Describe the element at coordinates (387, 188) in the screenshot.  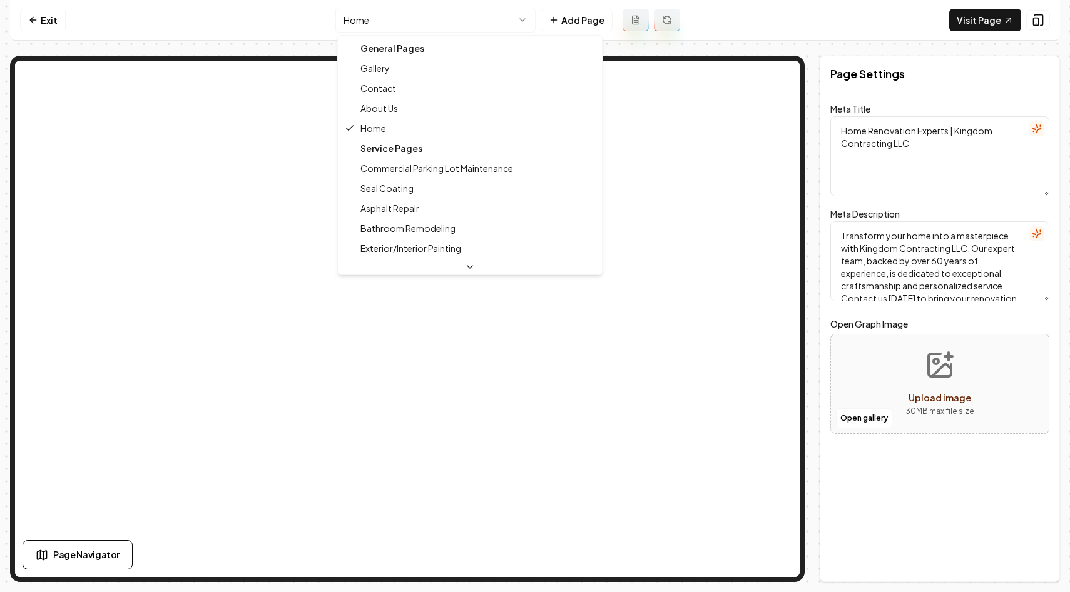
I see `span: Seal Coating` at that location.